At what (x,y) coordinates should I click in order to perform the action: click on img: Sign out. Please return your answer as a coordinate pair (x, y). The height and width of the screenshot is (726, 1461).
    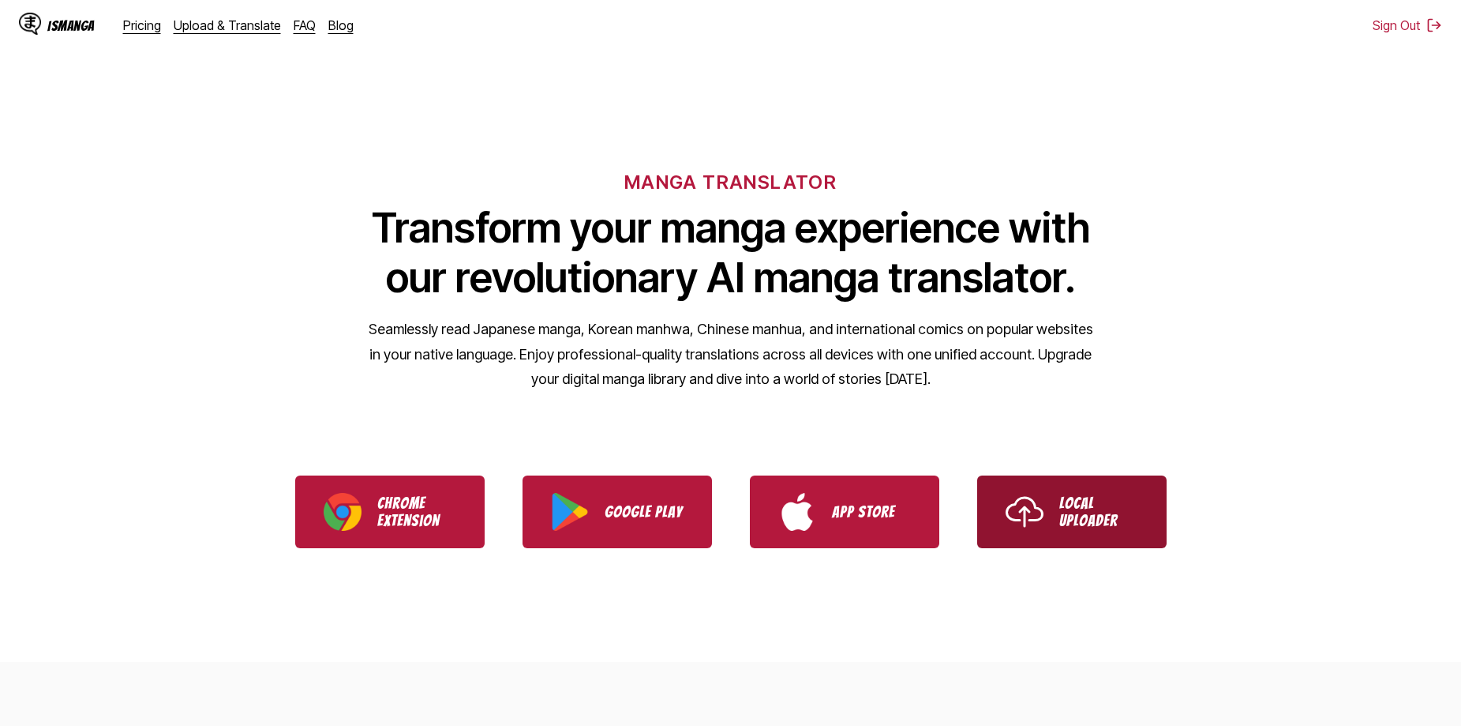
    Looking at the image, I should click on (1435, 25).